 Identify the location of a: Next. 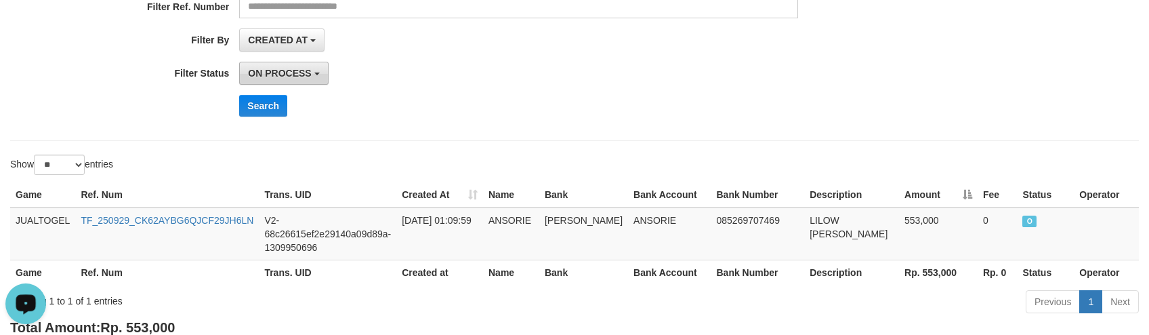
(1120, 301).